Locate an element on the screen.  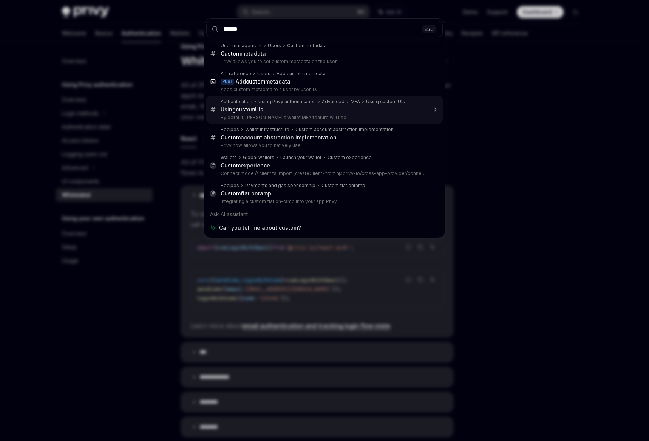
div: Custom fiat onramp is located at coordinates (343, 185).